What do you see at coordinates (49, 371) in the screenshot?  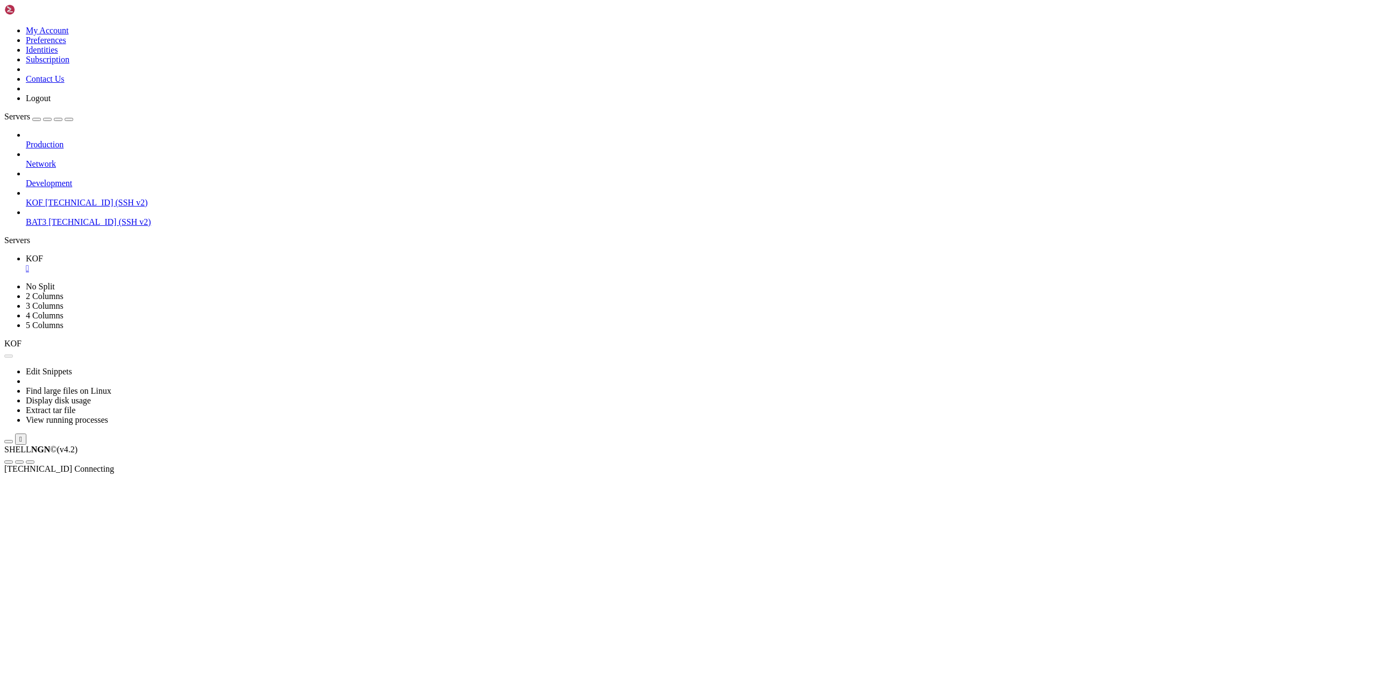 I see `a: Edit Snippets` at bounding box center [49, 371].